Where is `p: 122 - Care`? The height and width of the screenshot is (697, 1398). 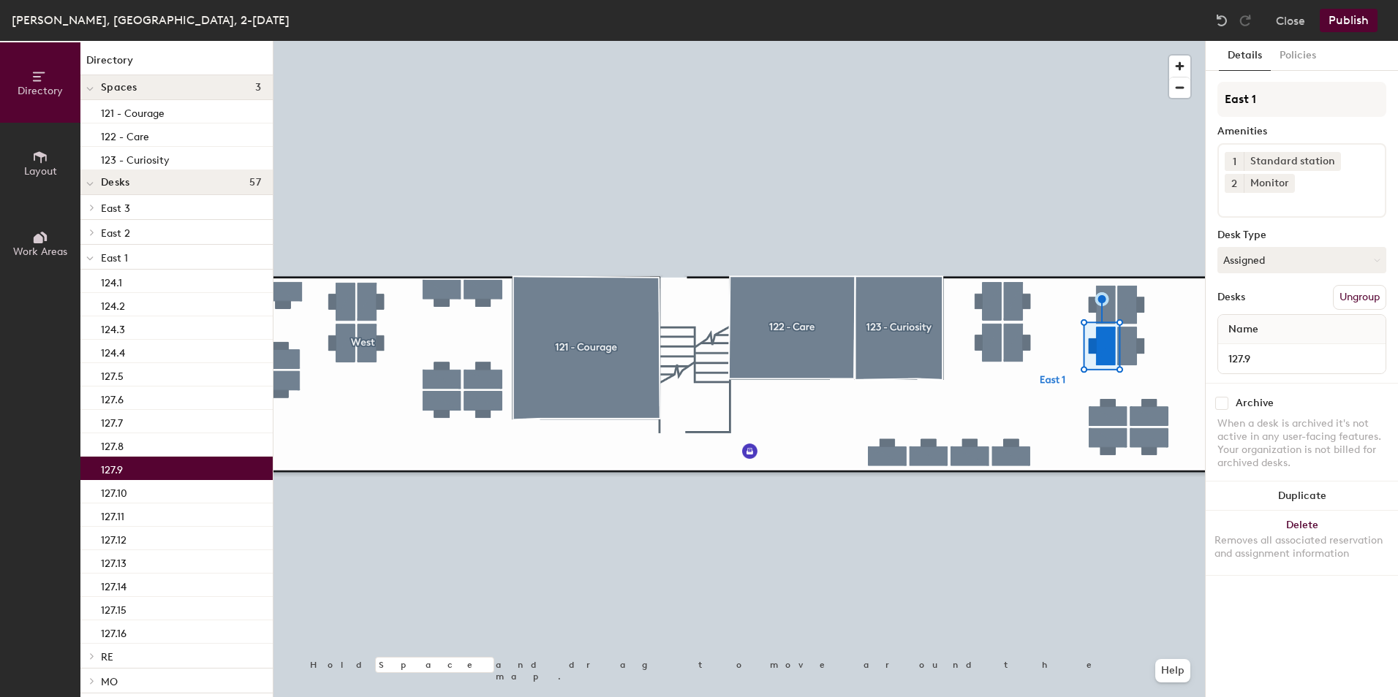 p: 122 - Care is located at coordinates (125, 135).